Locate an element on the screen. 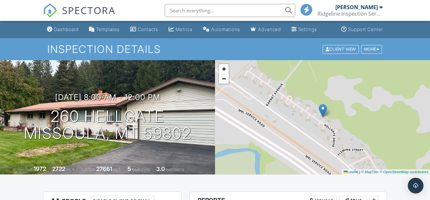 This screenshot has height=200, width=430. a: Advanced is located at coordinates (266, 29).